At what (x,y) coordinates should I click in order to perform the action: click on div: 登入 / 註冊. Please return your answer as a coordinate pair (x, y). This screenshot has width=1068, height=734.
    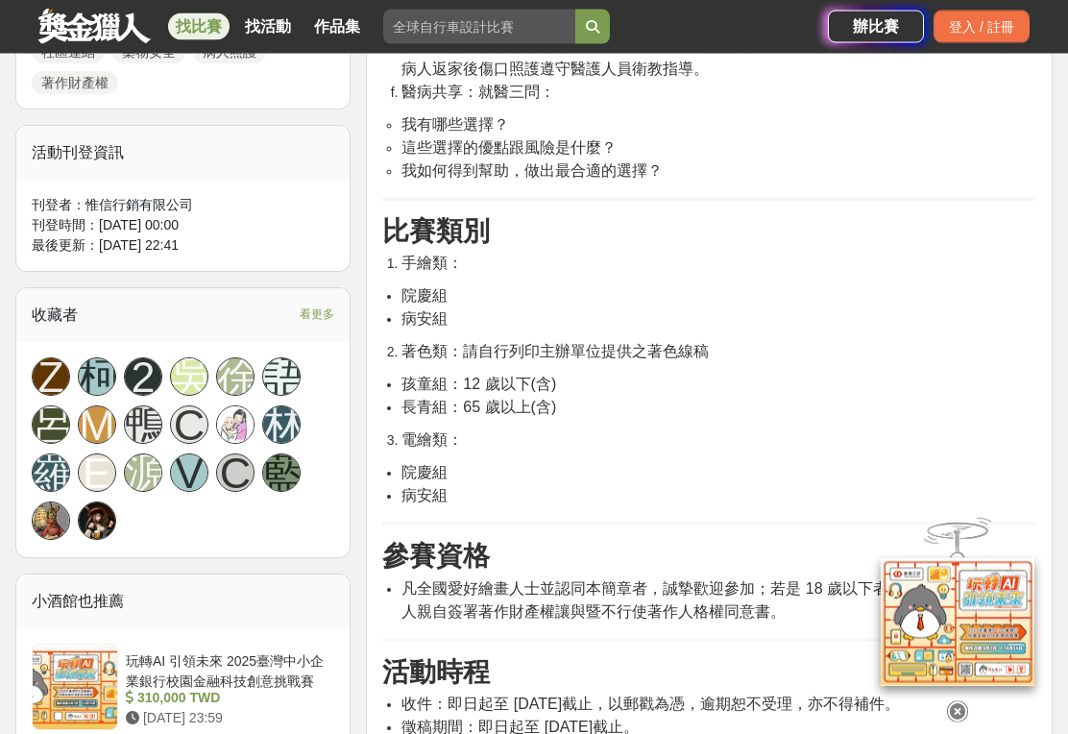
    Looking at the image, I should click on (982, 27).